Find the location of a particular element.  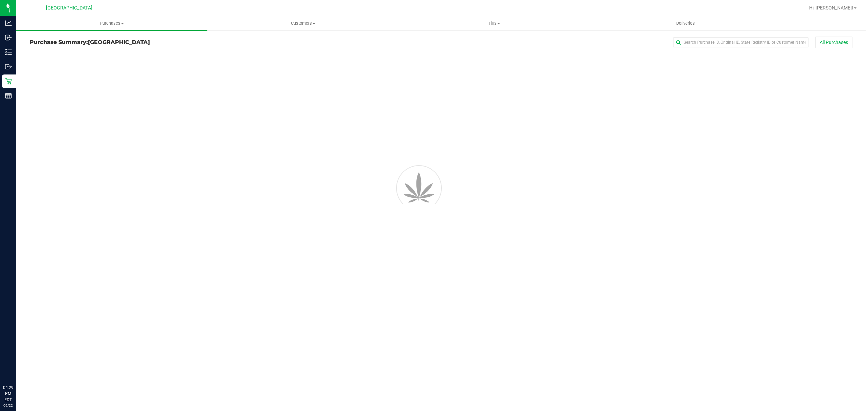

a: Deliveries is located at coordinates (686, 23).